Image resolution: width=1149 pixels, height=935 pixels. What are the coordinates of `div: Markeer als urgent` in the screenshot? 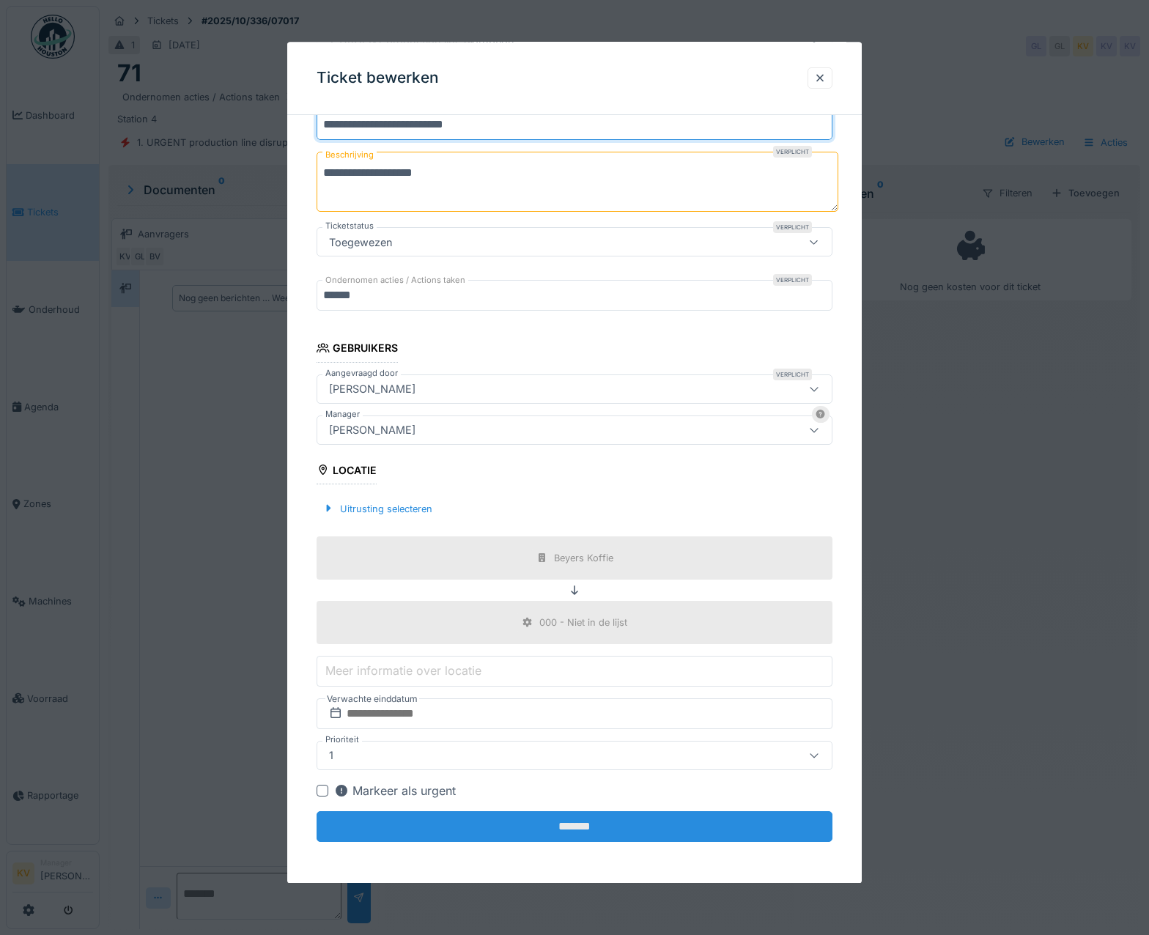 It's located at (395, 791).